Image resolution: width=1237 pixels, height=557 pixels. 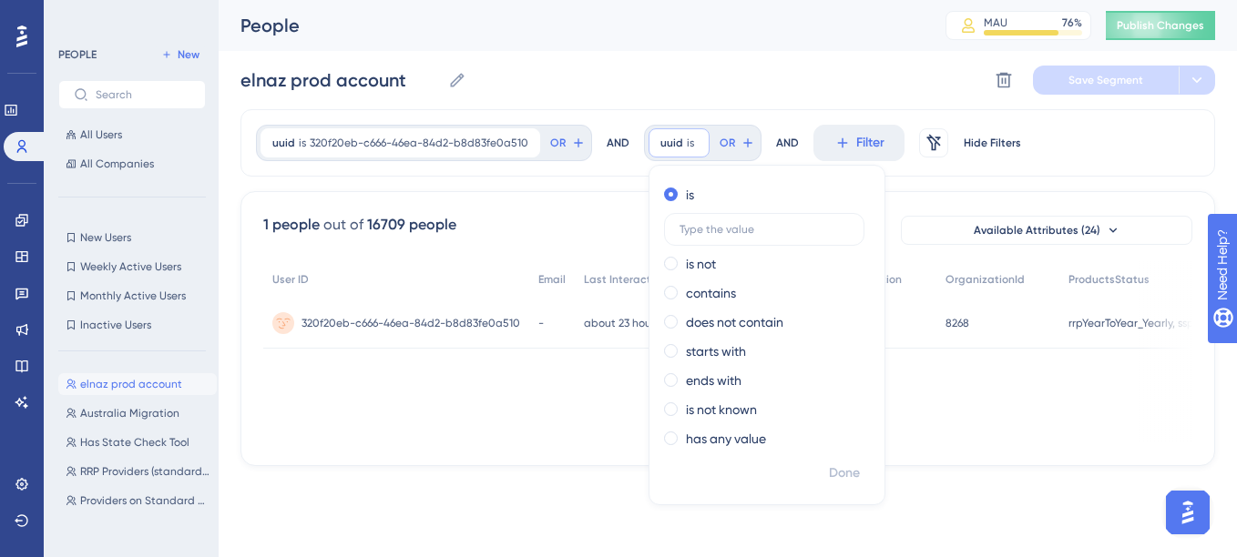 What do you see at coordinates (726, 439) in the screenshot?
I see `label: has any value` at bounding box center [726, 439].